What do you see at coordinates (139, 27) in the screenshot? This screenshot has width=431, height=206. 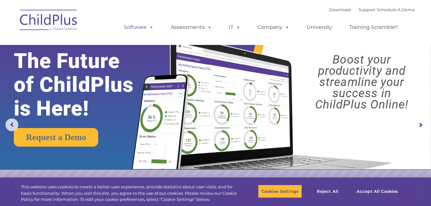 I see `a: Software` at bounding box center [139, 27].